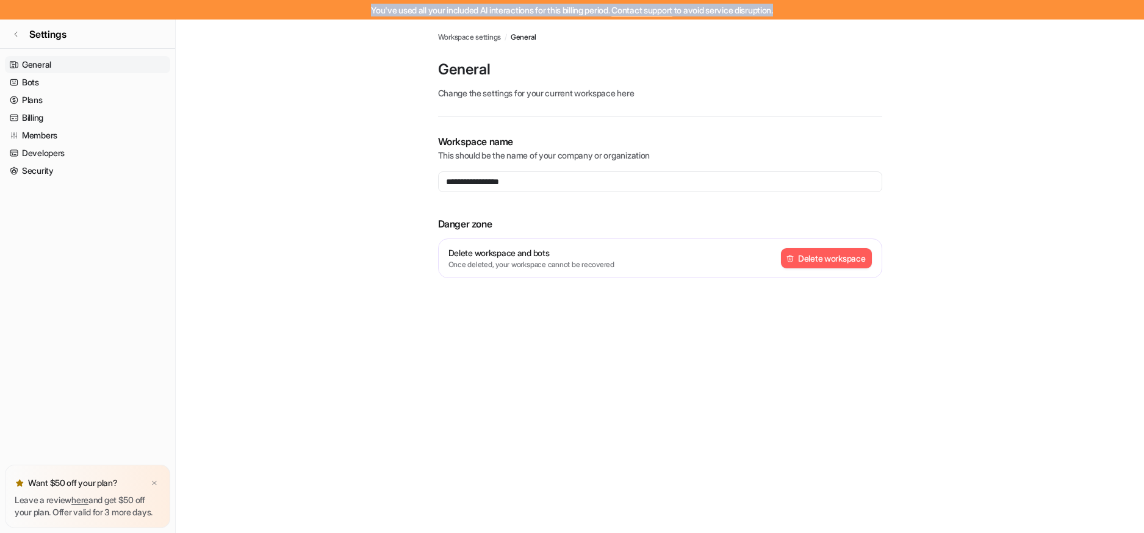 This screenshot has height=533, width=1144. Describe the element at coordinates (470, 37) in the screenshot. I see `span: Workspace settings` at that location.